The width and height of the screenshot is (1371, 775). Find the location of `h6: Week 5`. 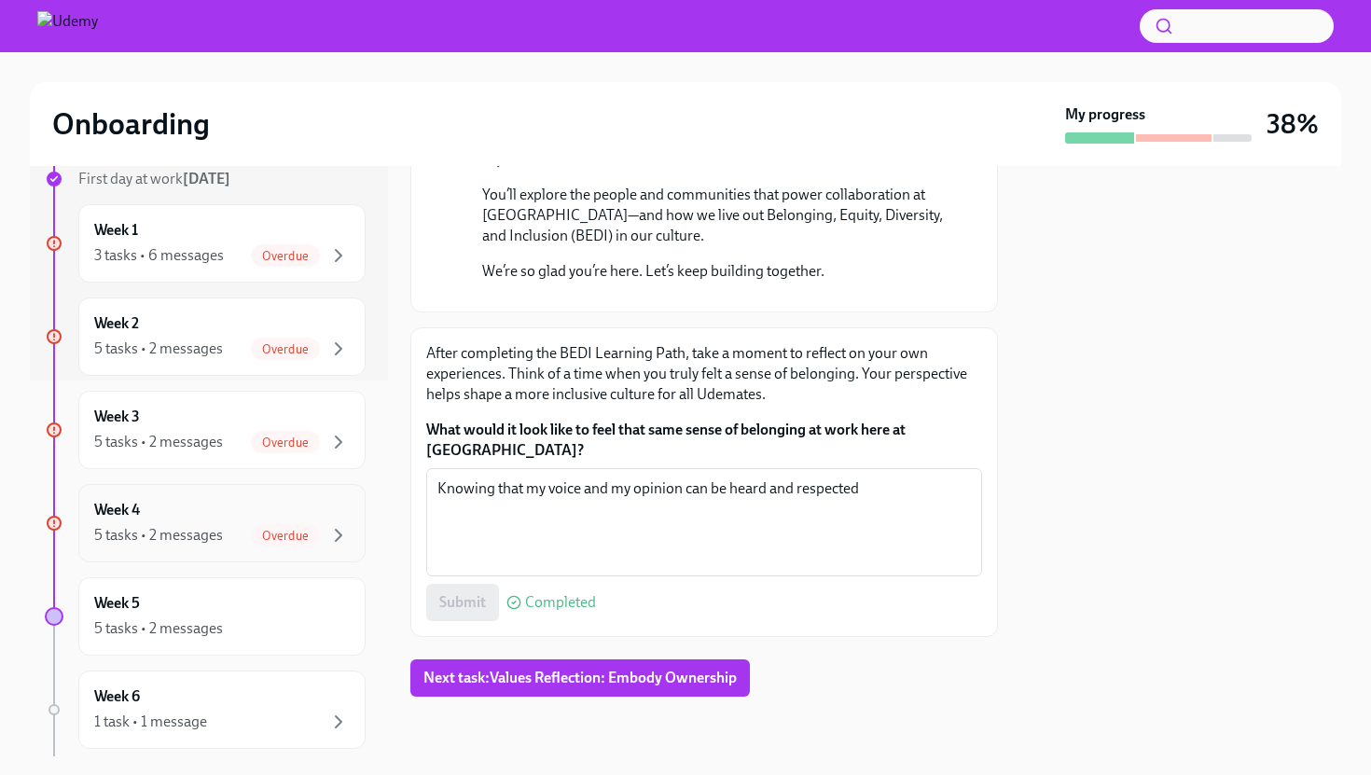

h6: Week 5 is located at coordinates (117, 603).